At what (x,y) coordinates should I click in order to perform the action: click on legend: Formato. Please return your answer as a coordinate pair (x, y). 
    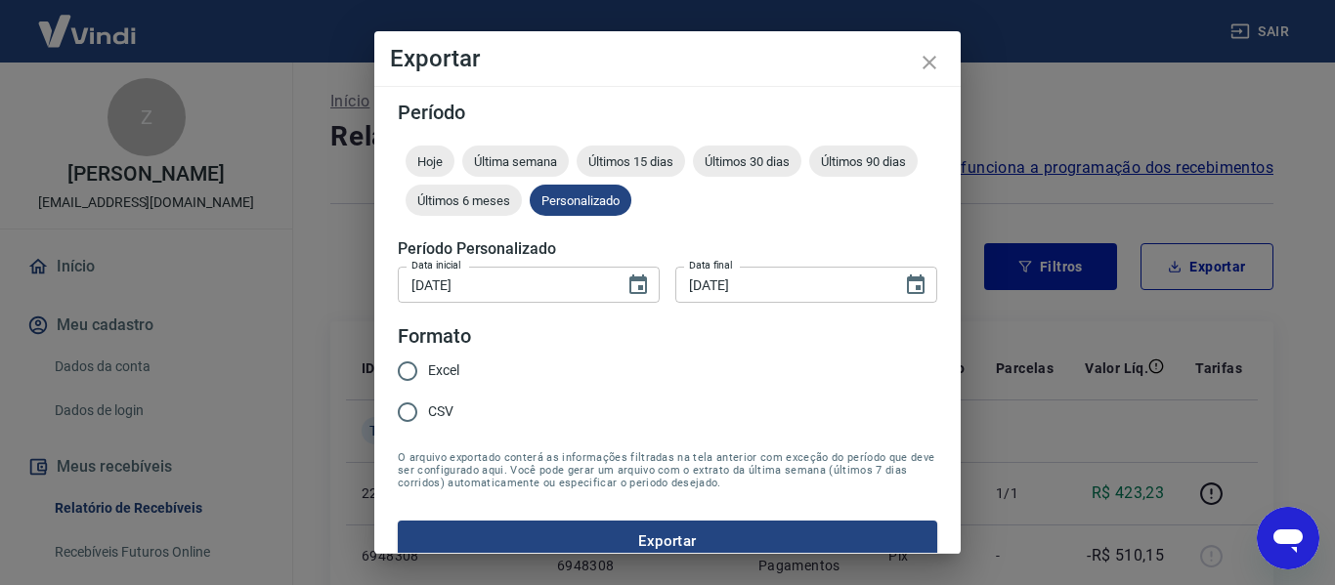
    Looking at the image, I should click on (434, 336).